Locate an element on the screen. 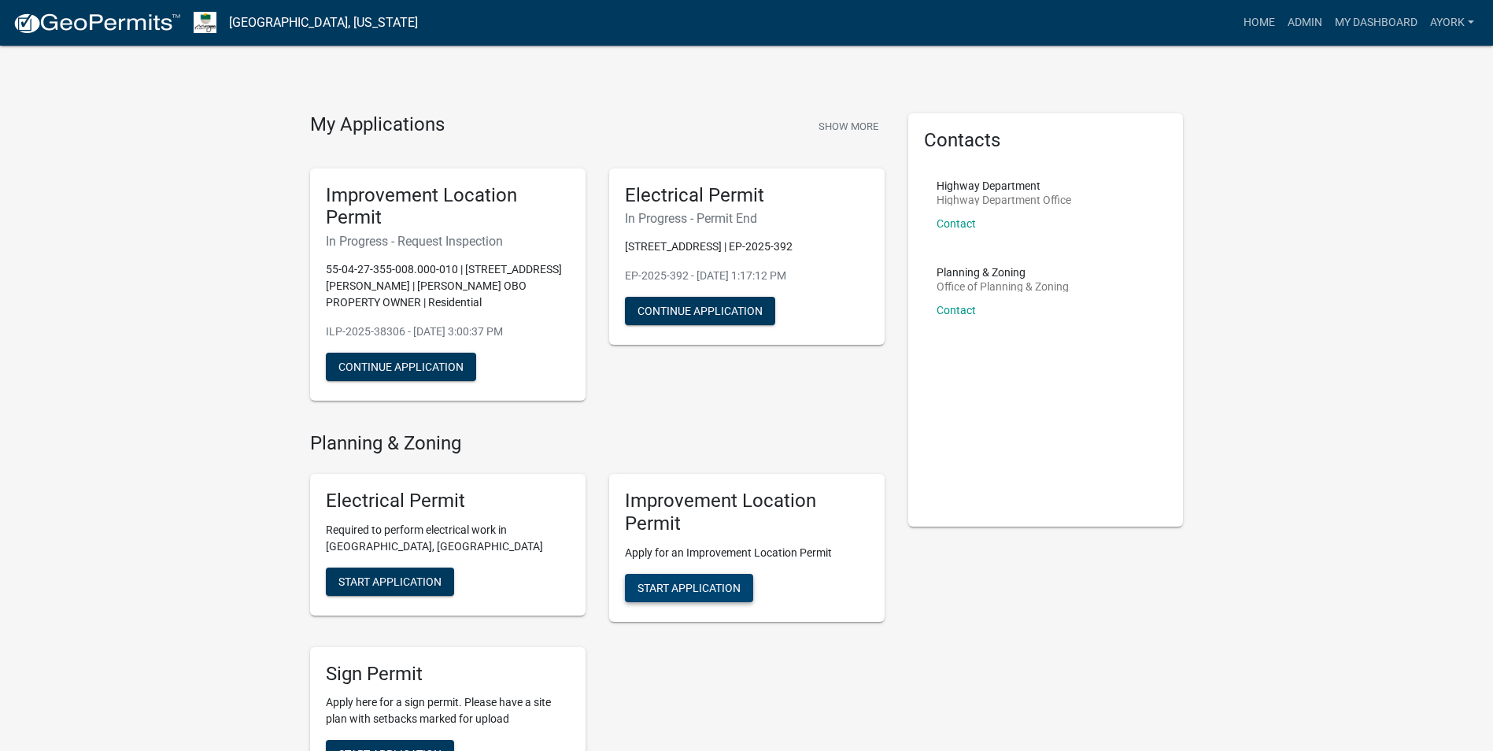 Image resolution: width=1493 pixels, height=751 pixels. a: ayork is located at coordinates (1452, 23).